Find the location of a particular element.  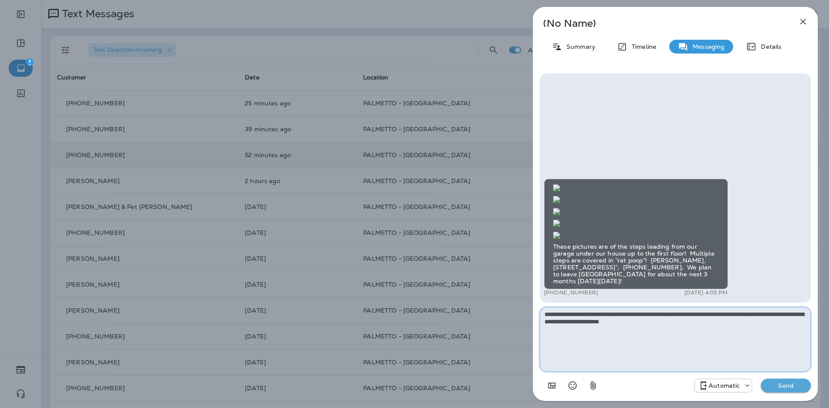

button: Send is located at coordinates (786, 386).